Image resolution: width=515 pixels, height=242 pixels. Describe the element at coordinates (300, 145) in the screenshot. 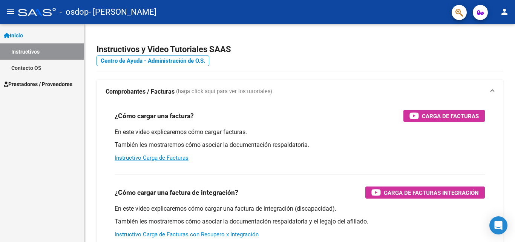

I see `p: También les mostraremos cómo asociar la documentación respaldatoria.` at that location.